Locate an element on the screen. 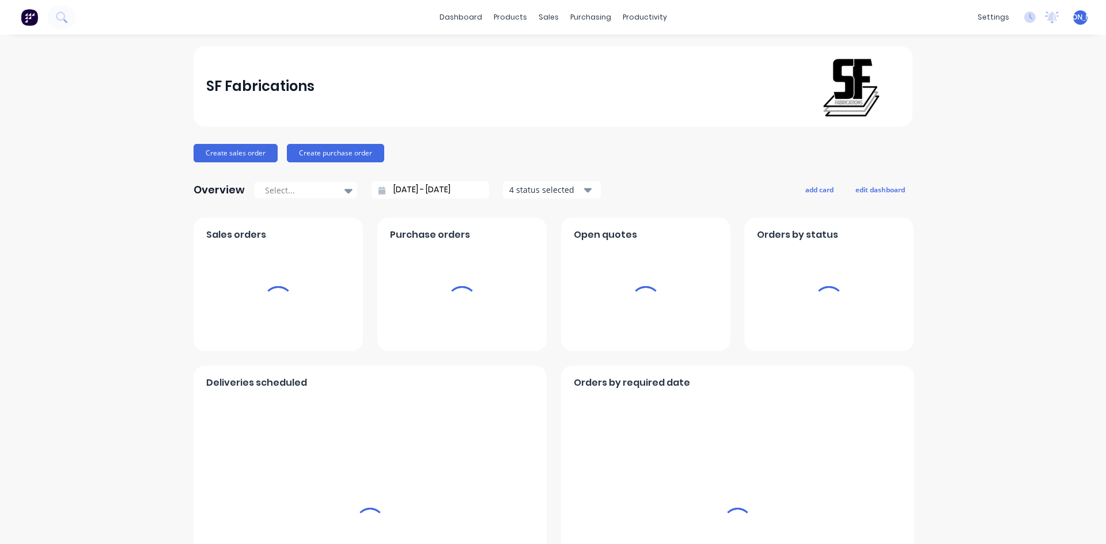 This screenshot has height=544, width=1106. button: 4 status selected is located at coordinates (552, 190).